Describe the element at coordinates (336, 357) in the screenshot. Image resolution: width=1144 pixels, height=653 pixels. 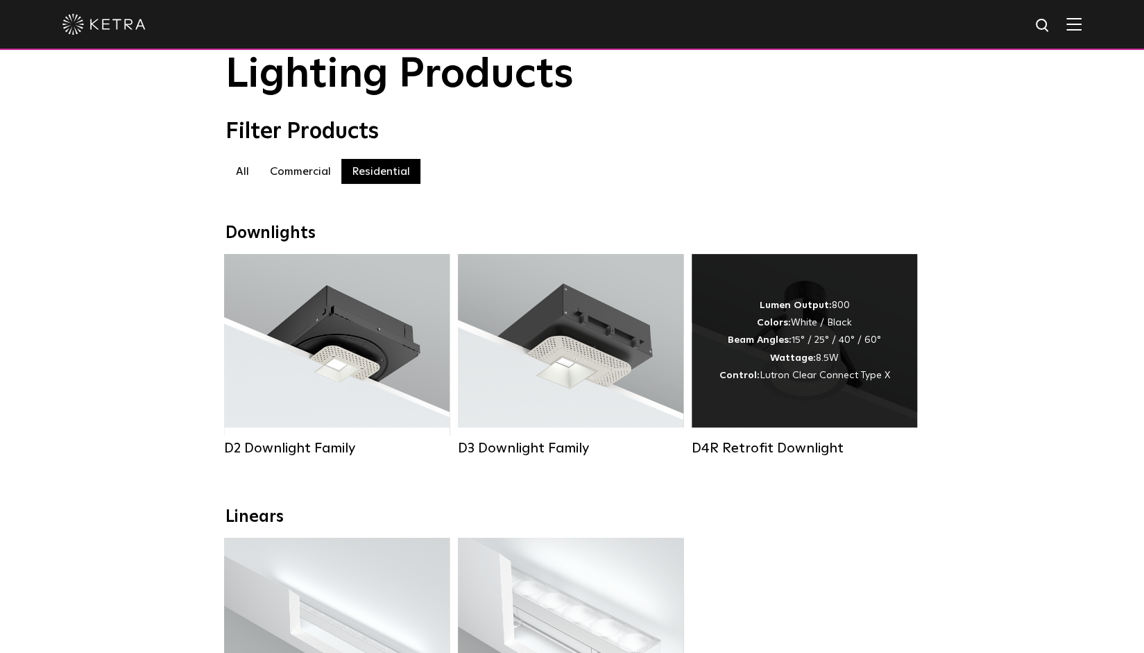
I see `a: D2 Downlight Family Lumen Output:1200Colors:White / Black / Gloss Black / Silver / Bronze / Silve...` at that location.